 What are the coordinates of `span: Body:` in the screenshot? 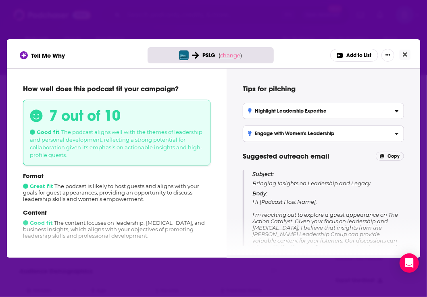 It's located at (260, 193).